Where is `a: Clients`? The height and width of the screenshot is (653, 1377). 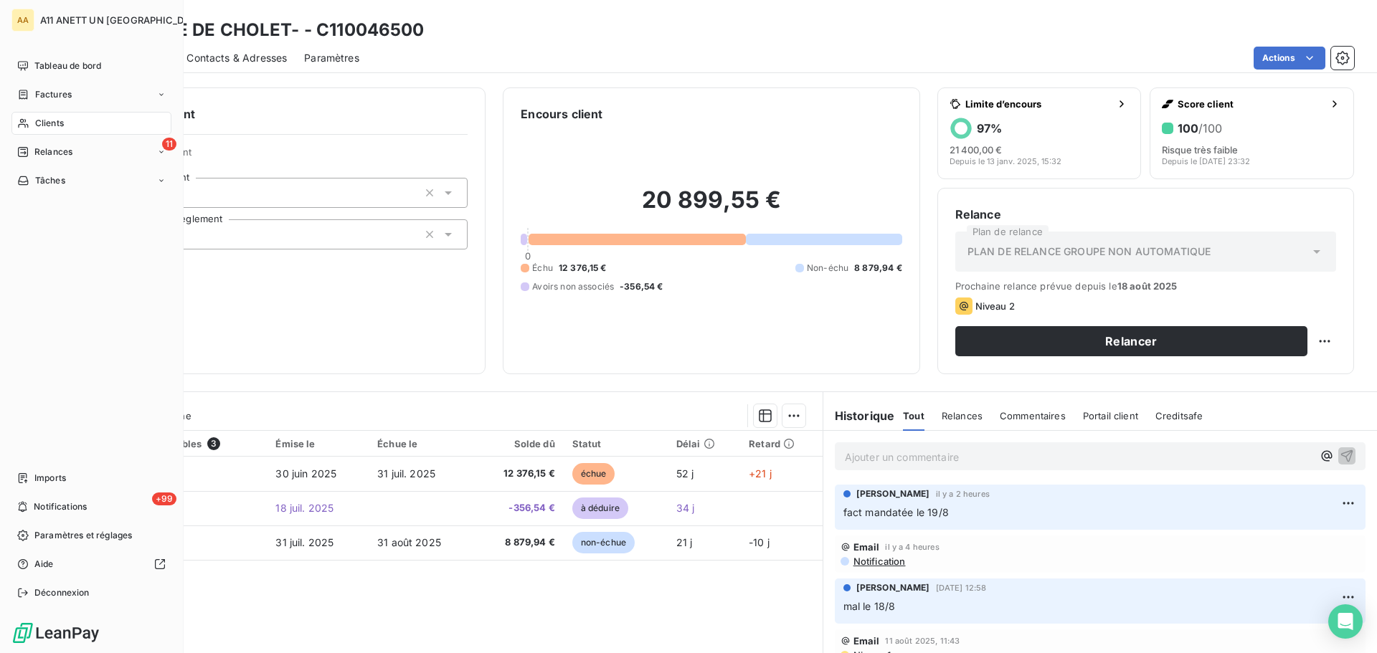
a: Clients is located at coordinates (91, 123).